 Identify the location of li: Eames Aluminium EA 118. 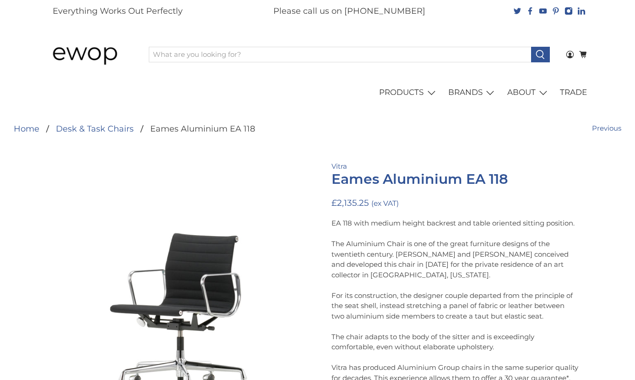
(194, 129).